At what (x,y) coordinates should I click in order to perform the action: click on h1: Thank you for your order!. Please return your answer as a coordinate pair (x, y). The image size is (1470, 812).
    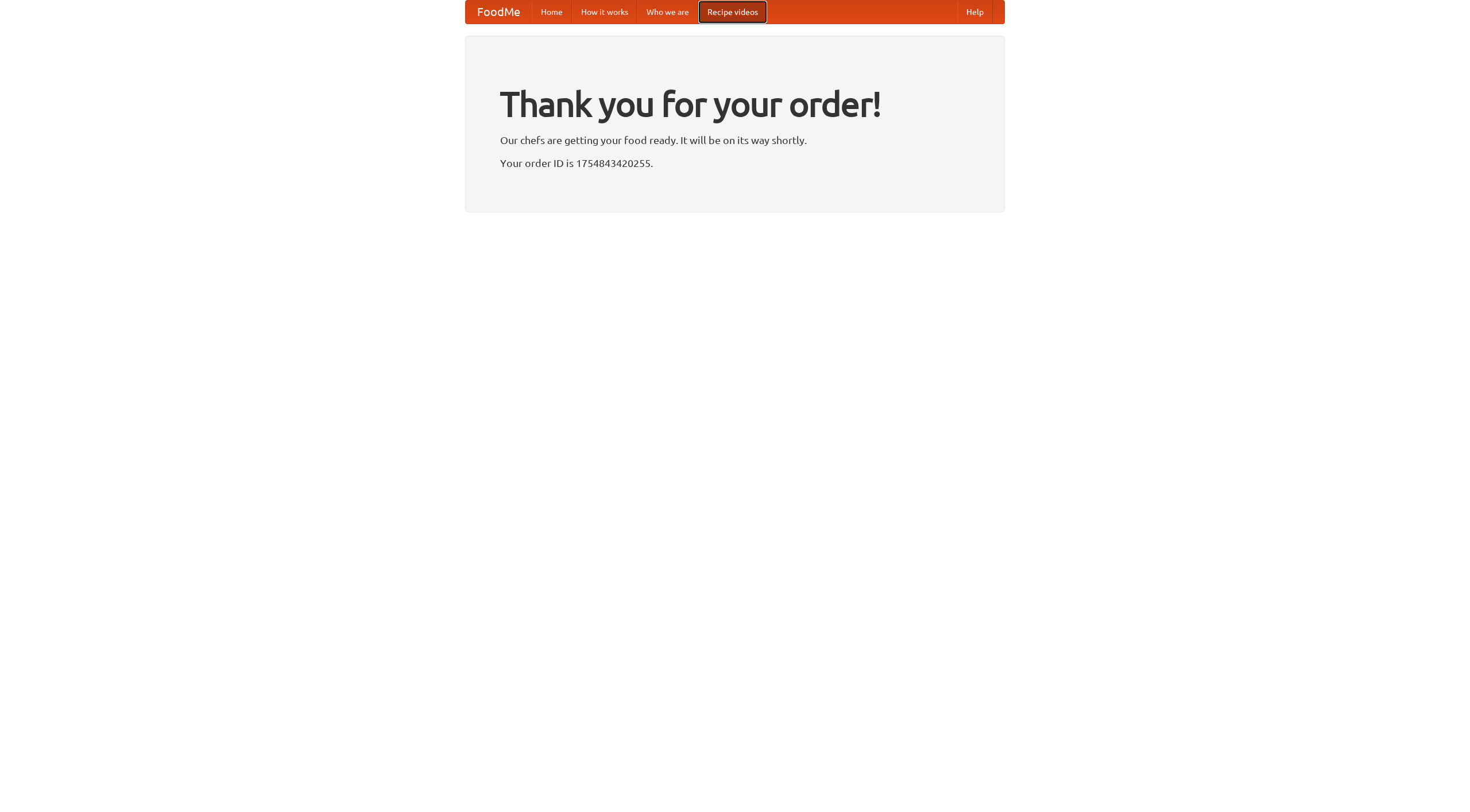
    Looking at the image, I should click on (735, 104).